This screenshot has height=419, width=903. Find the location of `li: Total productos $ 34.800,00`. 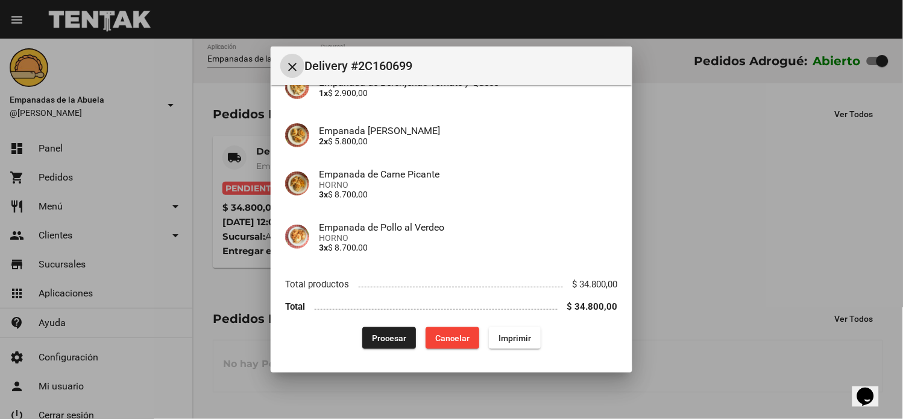

li: Total productos $ 34.800,00 is located at coordinates (452, 283).